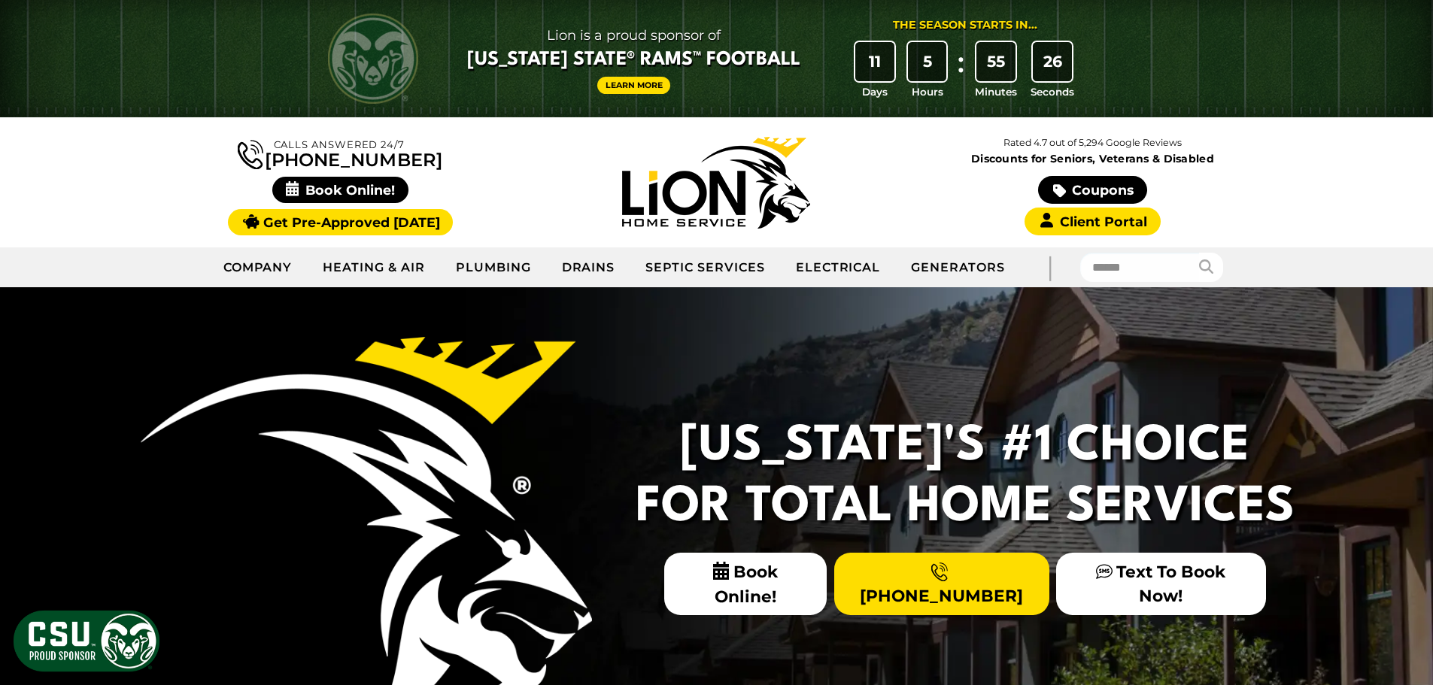 The width and height of the screenshot is (1433, 685). Describe the element at coordinates (1092, 221) in the screenshot. I see `a: Client Portal` at that location.